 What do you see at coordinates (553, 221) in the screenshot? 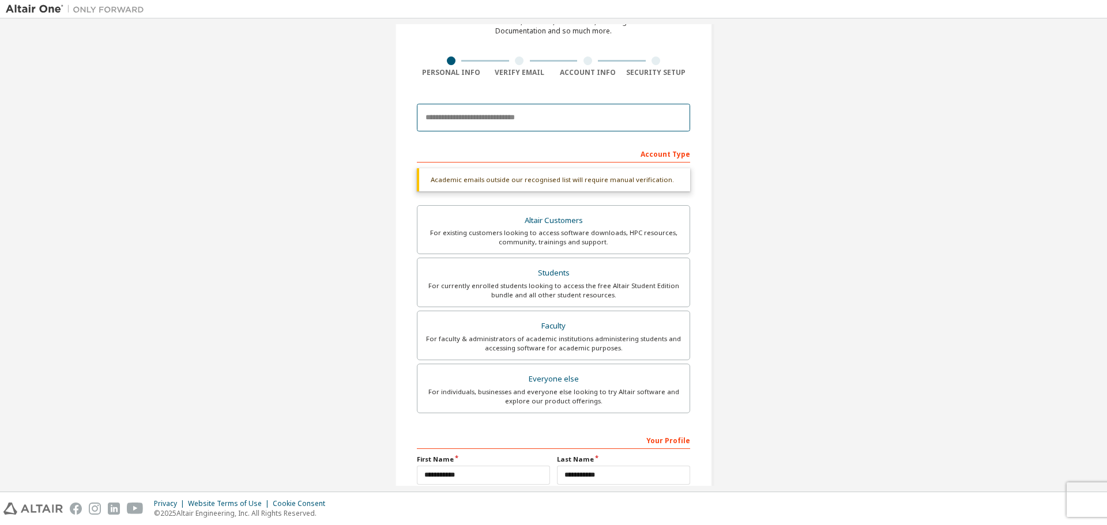
I see `div: Altair Customers` at bounding box center [553, 221].